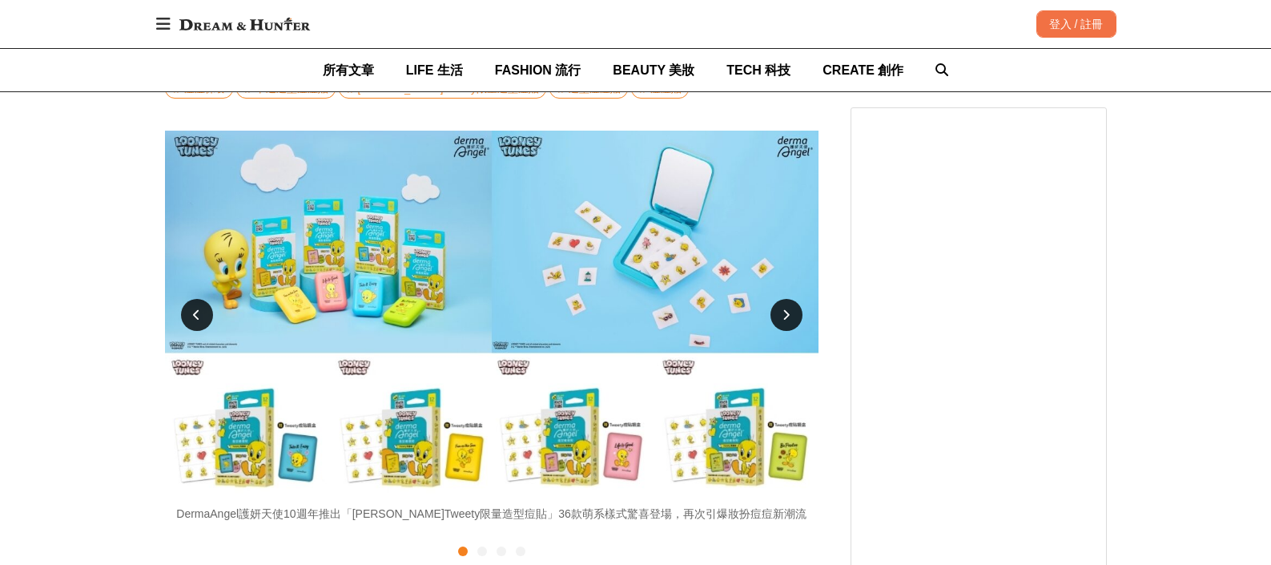  Describe the element at coordinates (759, 70) in the screenshot. I see `span: TECH 科技` at that location.